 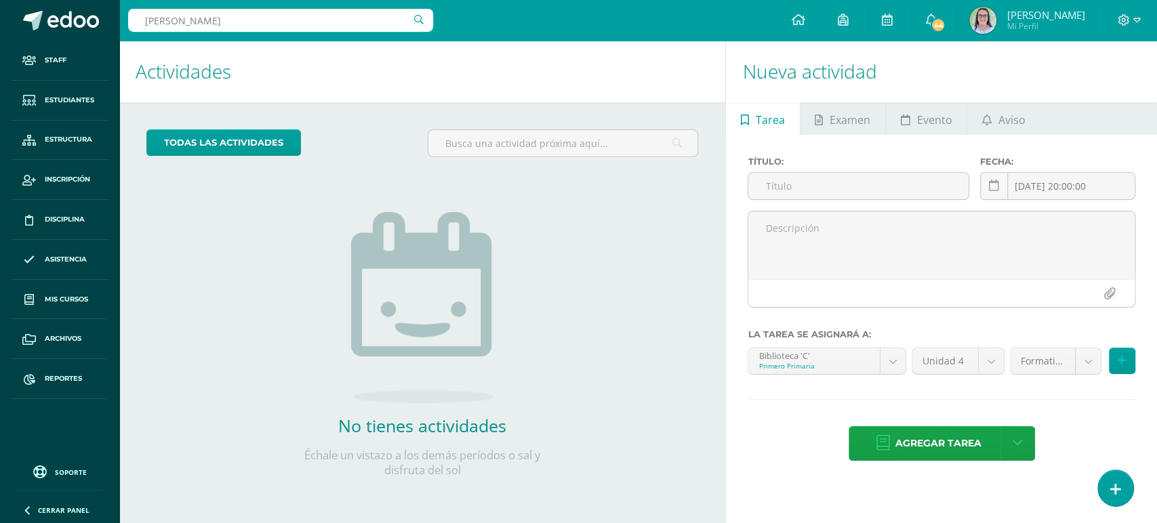 I want to click on h2: No tienes actividades, so click(x=422, y=426).